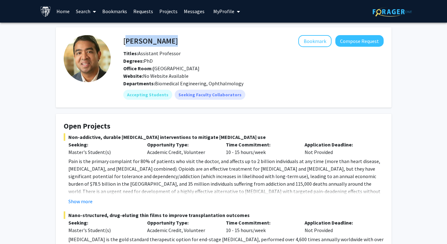 This screenshot has height=244, width=447. I want to click on img: Profile Picture, so click(87, 59).